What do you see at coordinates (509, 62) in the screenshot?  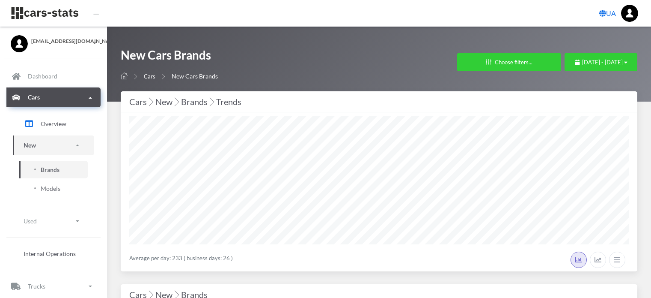 I see `button: Choose filters...` at bounding box center [509, 62].